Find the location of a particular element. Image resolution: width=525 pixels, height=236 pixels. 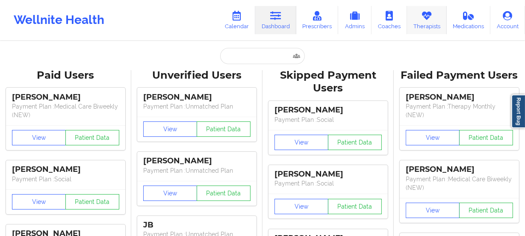

p: Payment Plan : Therapy Monthly (NEW) is located at coordinates (459, 111).